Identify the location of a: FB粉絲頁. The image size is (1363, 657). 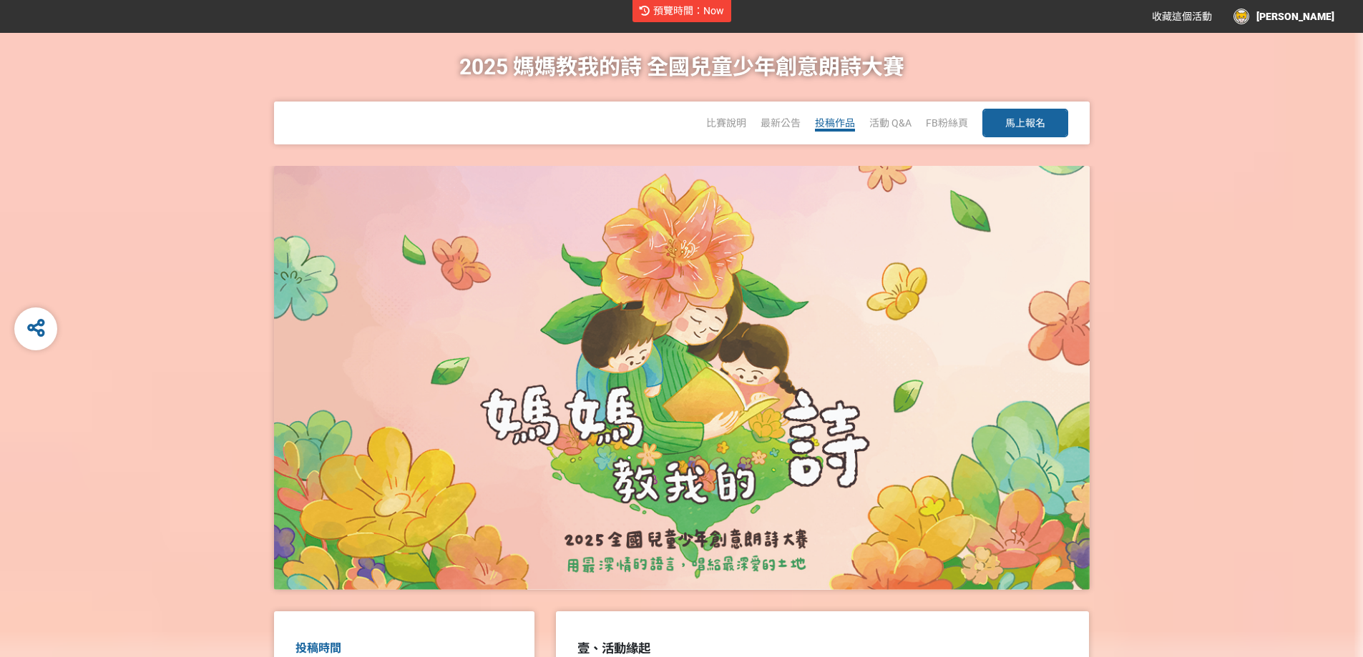
(946, 123).